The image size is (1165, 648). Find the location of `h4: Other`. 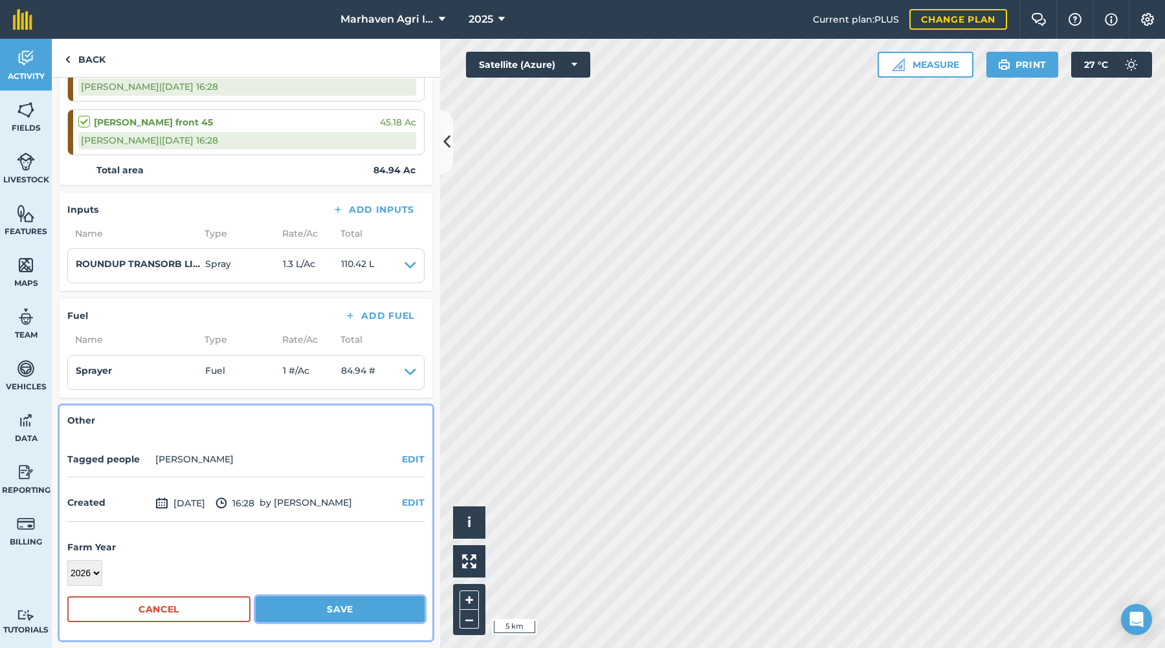

h4: Other is located at coordinates (246, 421).